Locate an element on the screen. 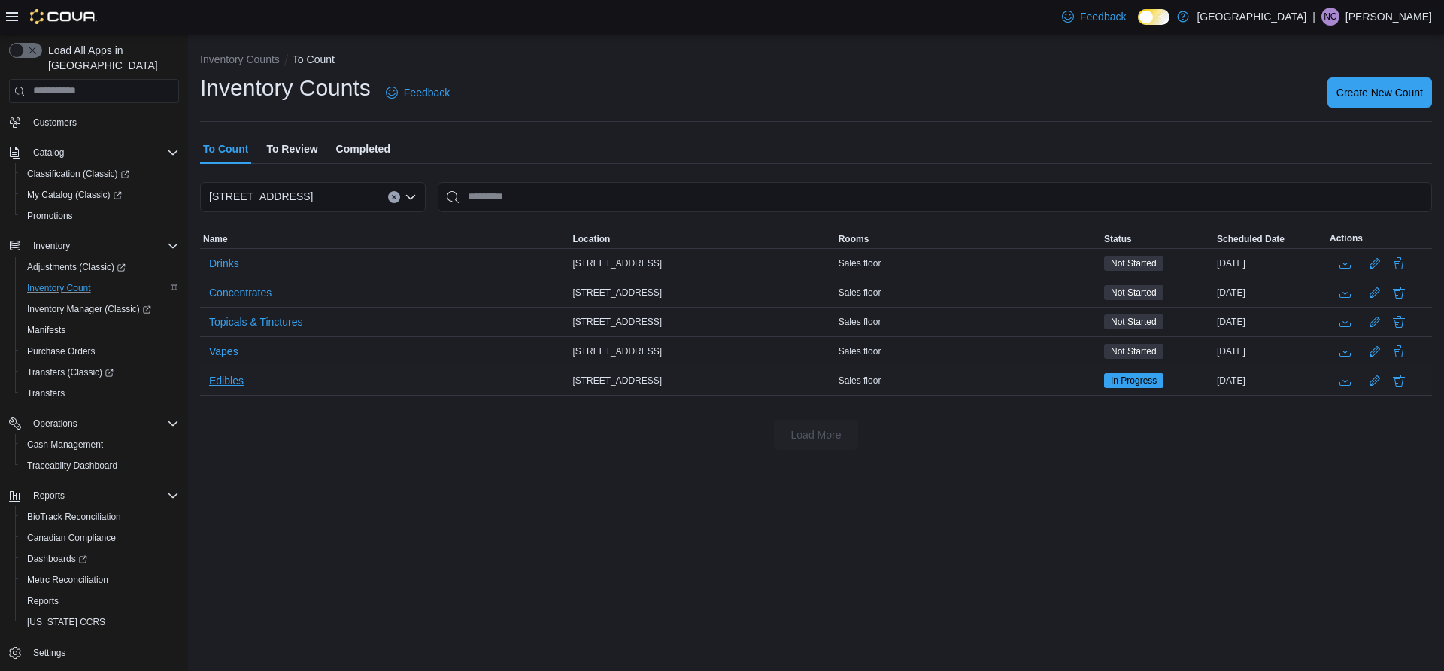 Image resolution: width=1444 pixels, height=671 pixels. button: Edibles is located at coordinates (226, 381).